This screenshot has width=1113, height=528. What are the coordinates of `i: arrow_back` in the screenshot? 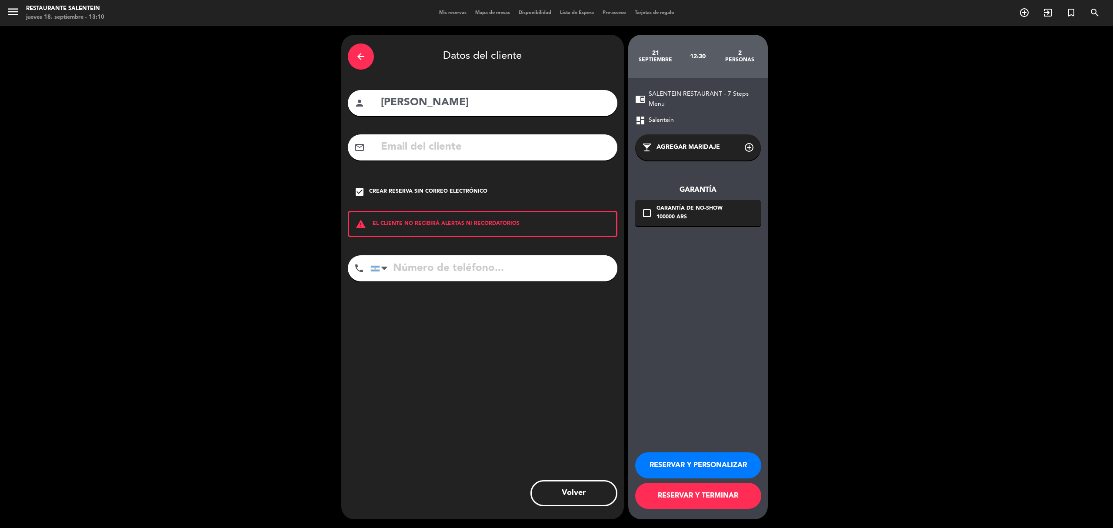 It's located at (361, 57).